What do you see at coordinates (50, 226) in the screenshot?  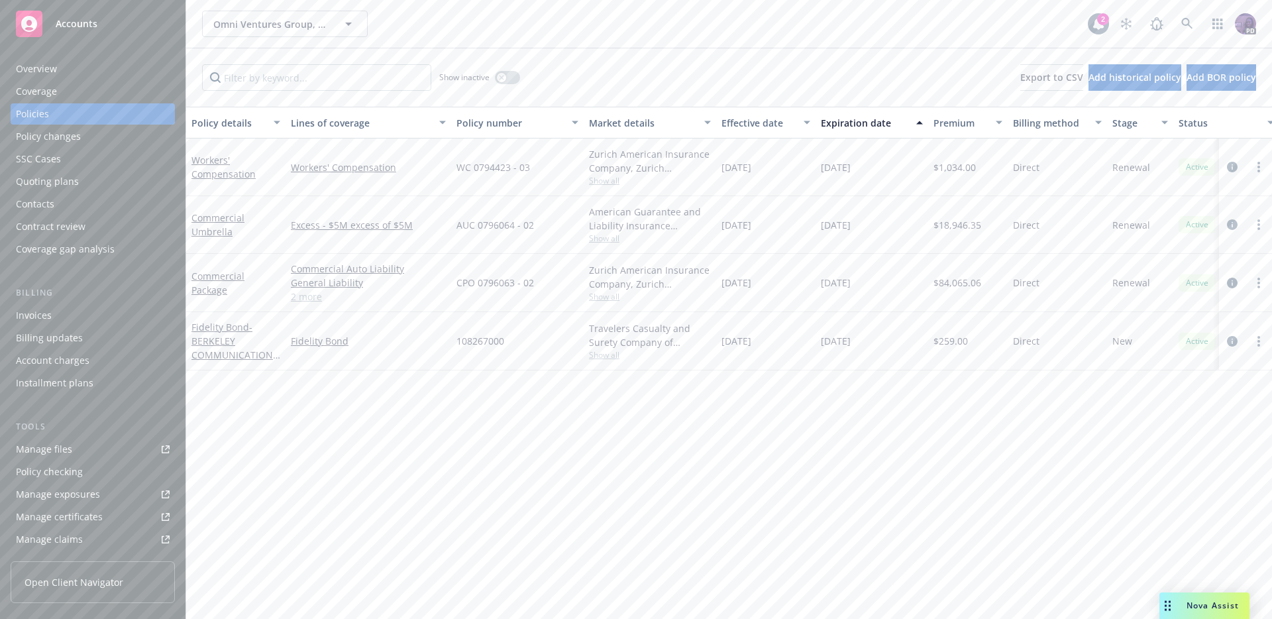 I see `div: Contract review` at bounding box center [50, 226].